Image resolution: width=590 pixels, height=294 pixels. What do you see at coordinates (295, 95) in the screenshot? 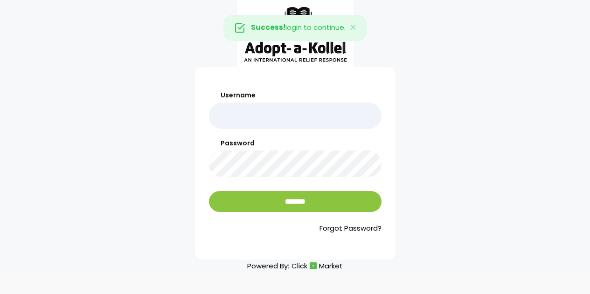
I see `label: Username` at bounding box center [295, 95].